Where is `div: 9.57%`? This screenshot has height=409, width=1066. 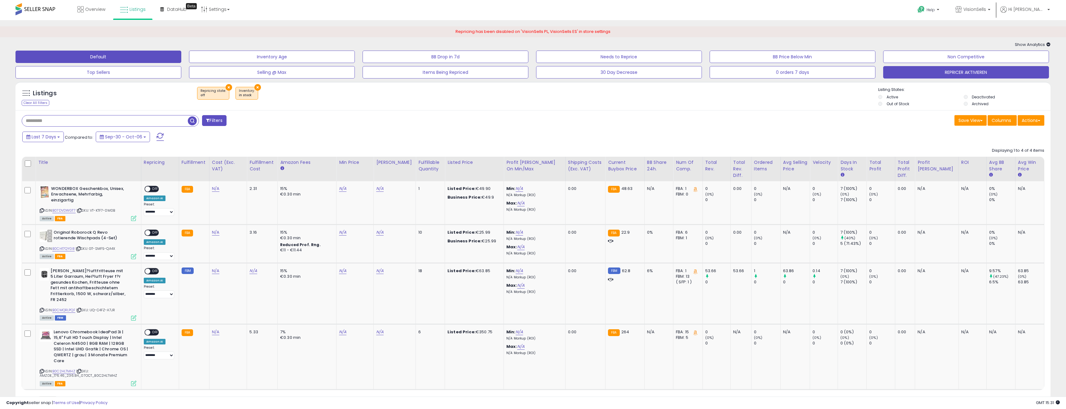 div: 9.57% is located at coordinates (1002, 271).